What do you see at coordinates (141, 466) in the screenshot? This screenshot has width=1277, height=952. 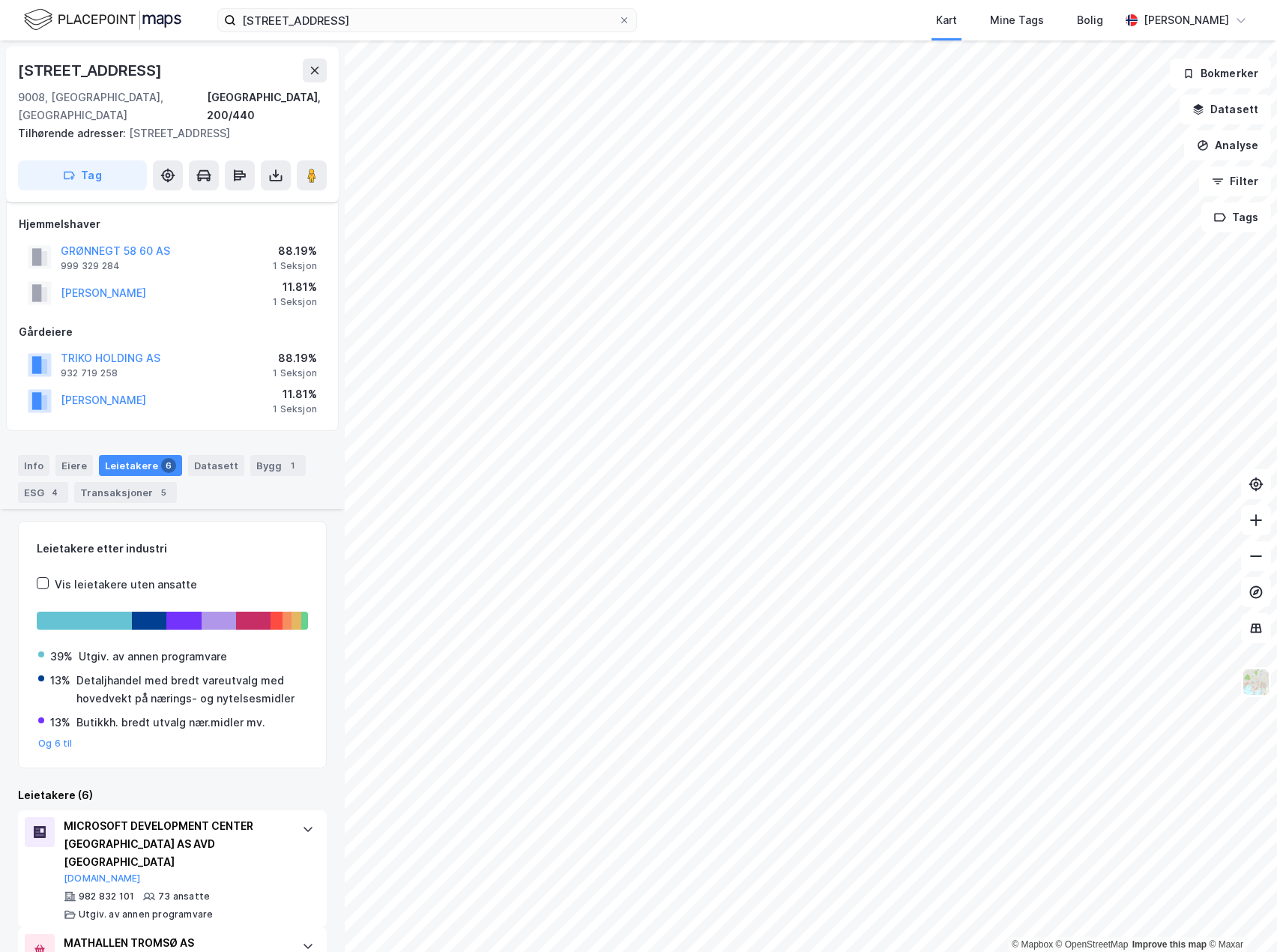 I see `div: Leietakere` at bounding box center [141, 466].